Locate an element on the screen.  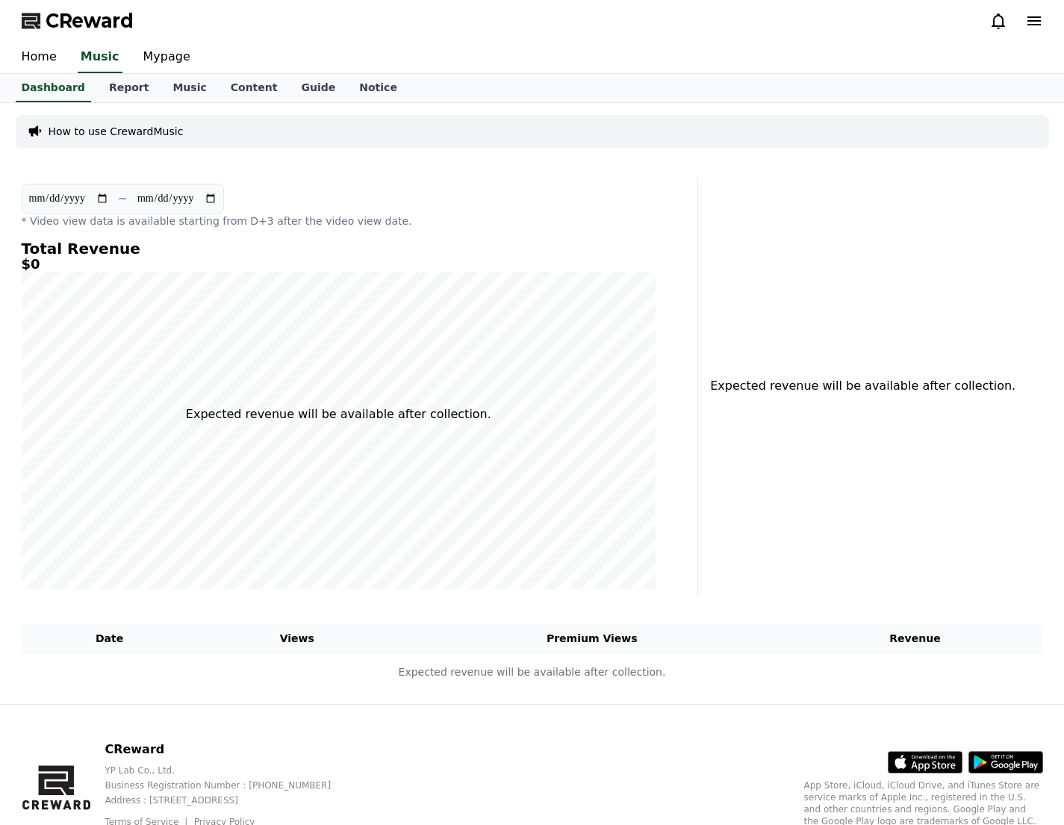
a: Content is located at coordinates (254, 88).